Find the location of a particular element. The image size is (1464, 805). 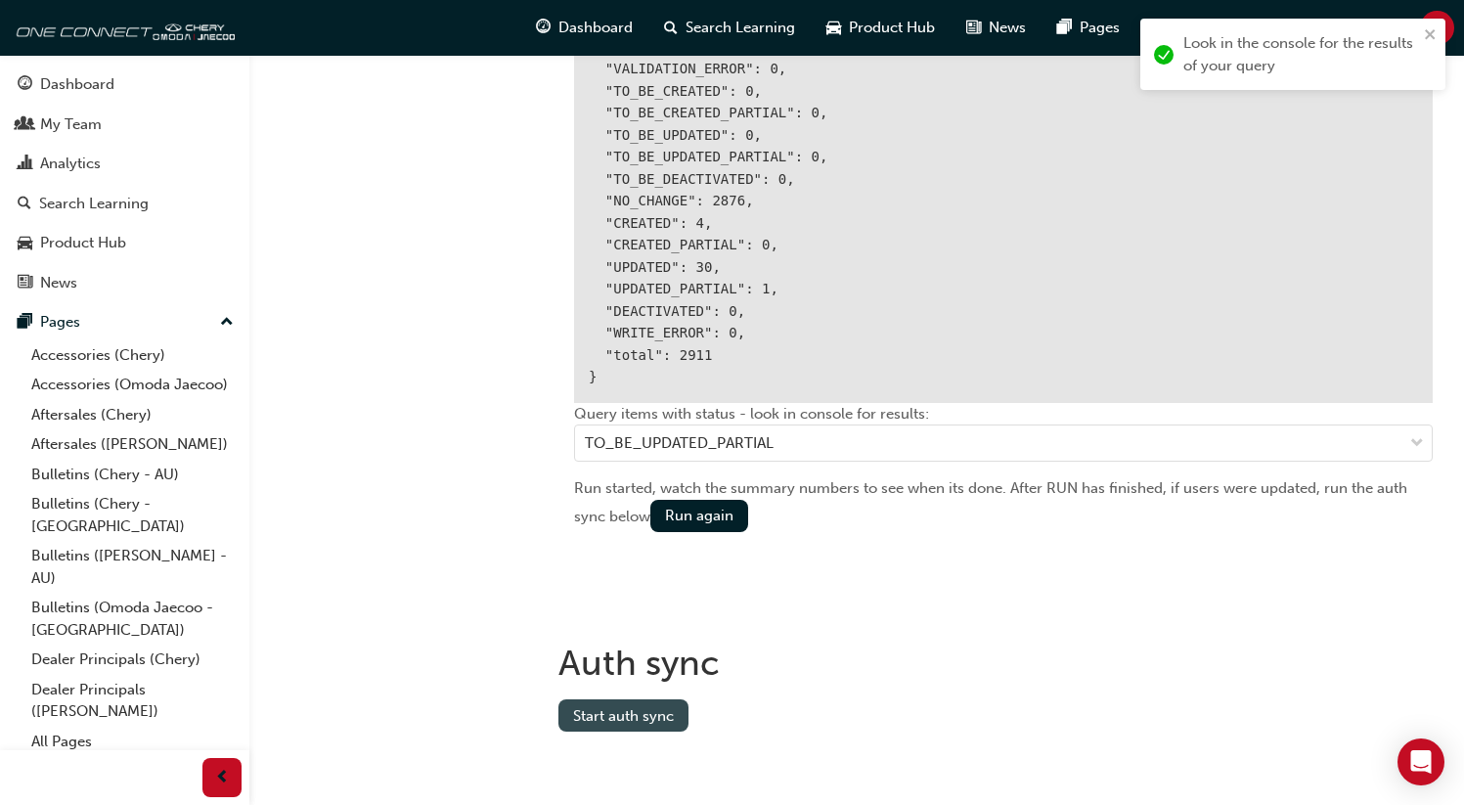

a: Product Hub is located at coordinates (124, 243).